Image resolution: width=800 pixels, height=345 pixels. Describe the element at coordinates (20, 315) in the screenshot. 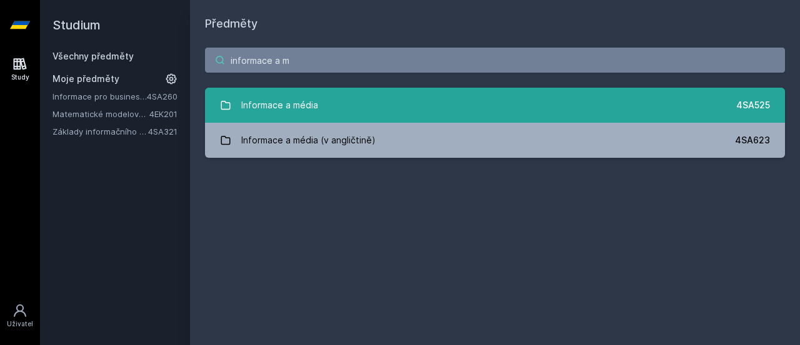

I see `a: Uživatel` at that location.